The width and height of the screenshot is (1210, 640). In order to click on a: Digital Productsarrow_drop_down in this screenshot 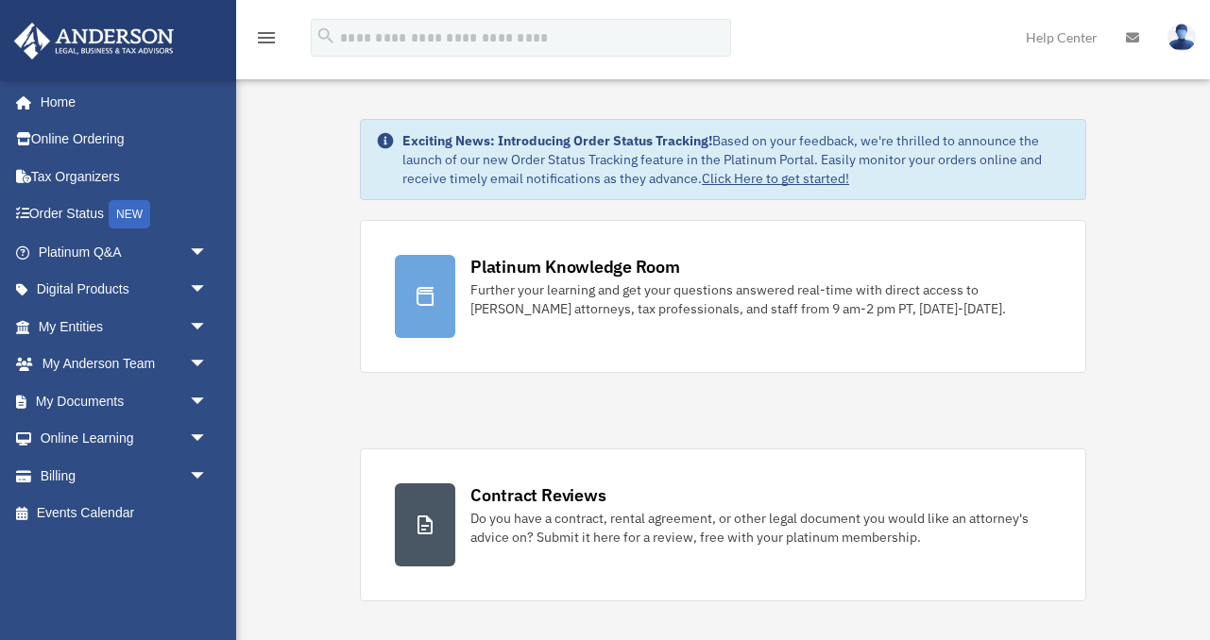, I will do `click(125, 290)`.